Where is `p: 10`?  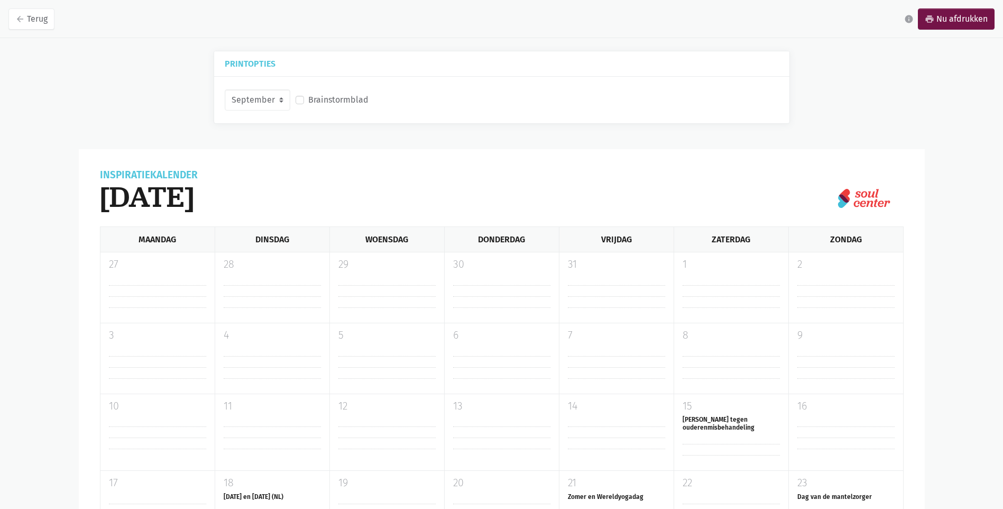
p: 10 is located at coordinates (158, 406).